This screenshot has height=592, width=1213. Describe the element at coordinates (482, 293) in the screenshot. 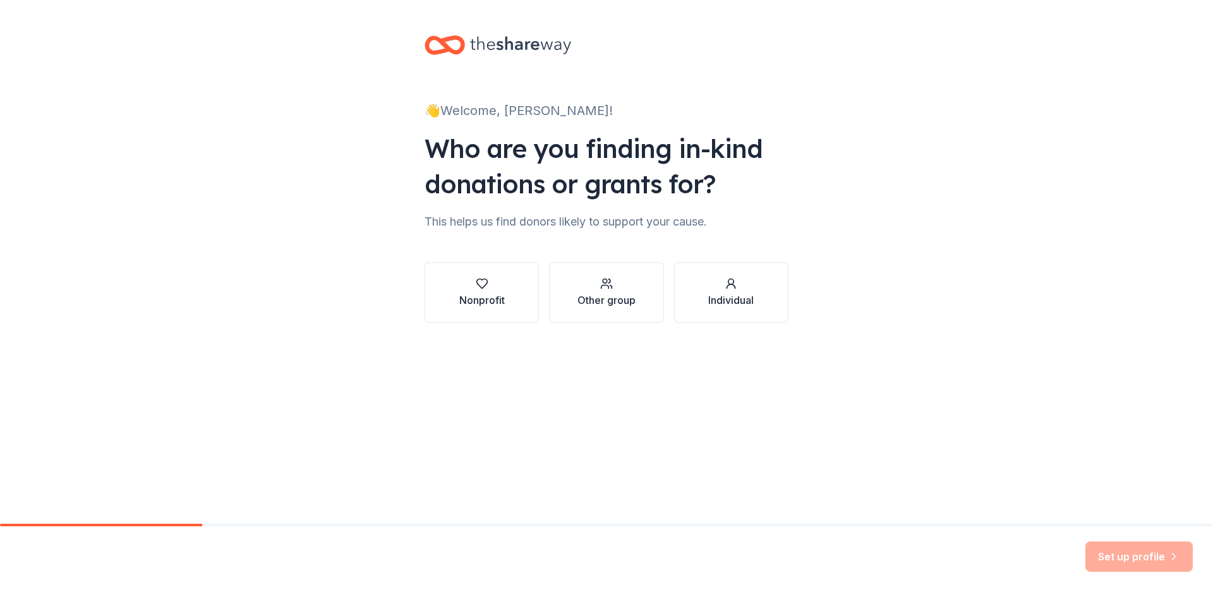

I see `button: Nonprofit` at that location.